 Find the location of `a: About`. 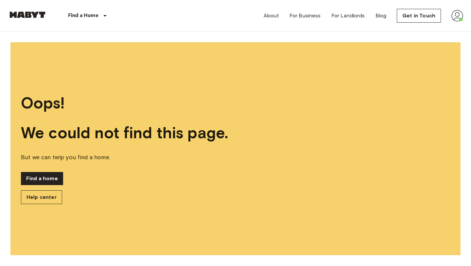

a: About is located at coordinates (271, 16).